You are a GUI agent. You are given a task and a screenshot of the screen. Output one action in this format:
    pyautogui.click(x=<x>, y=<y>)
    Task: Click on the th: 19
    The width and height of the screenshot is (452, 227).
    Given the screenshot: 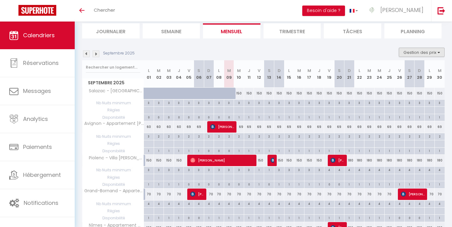 What is the action you would take?
    pyautogui.click(x=329, y=74)
    